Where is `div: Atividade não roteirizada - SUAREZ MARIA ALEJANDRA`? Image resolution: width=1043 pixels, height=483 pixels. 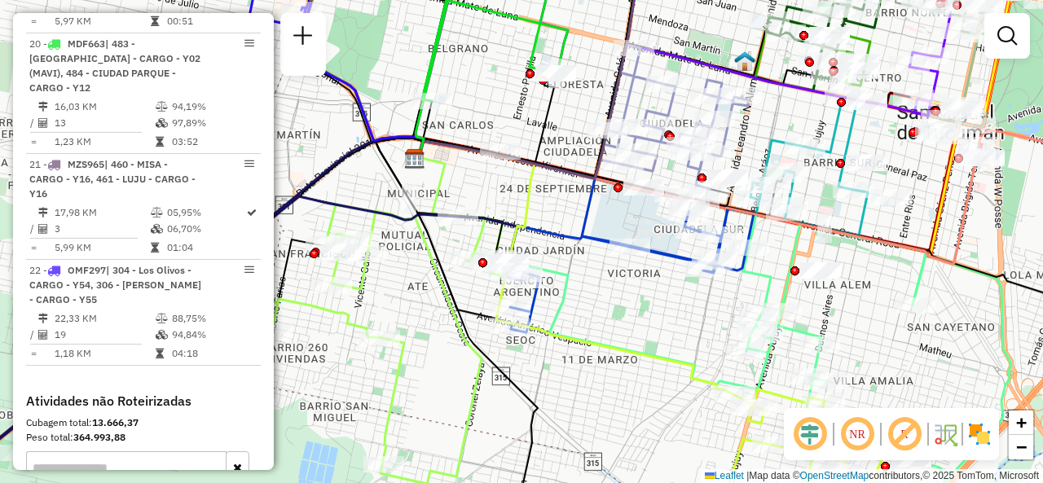 div: Atividade não roteirizada - SUAREZ MARIA ALEJANDRA is located at coordinates (976, 157).